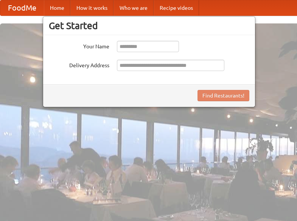  What do you see at coordinates (92, 8) in the screenshot?
I see `a: How it works` at bounding box center [92, 8].